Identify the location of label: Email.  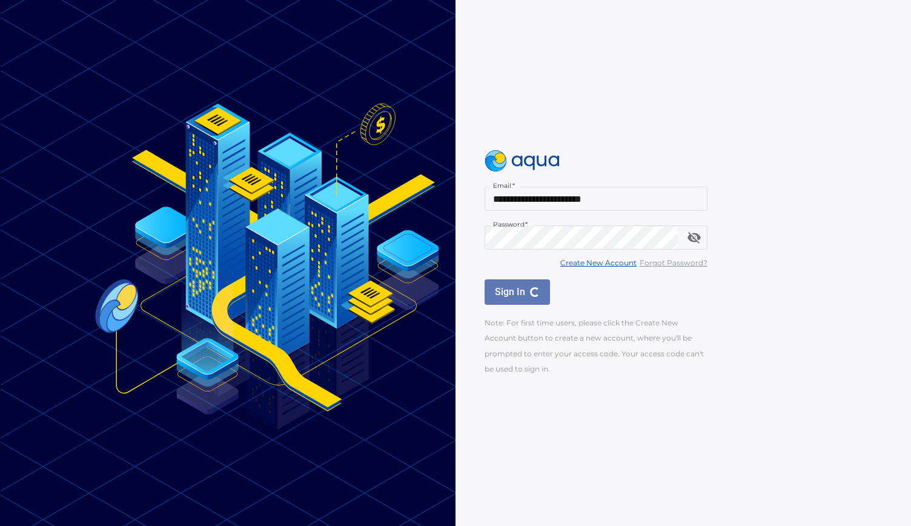
(504, 185).